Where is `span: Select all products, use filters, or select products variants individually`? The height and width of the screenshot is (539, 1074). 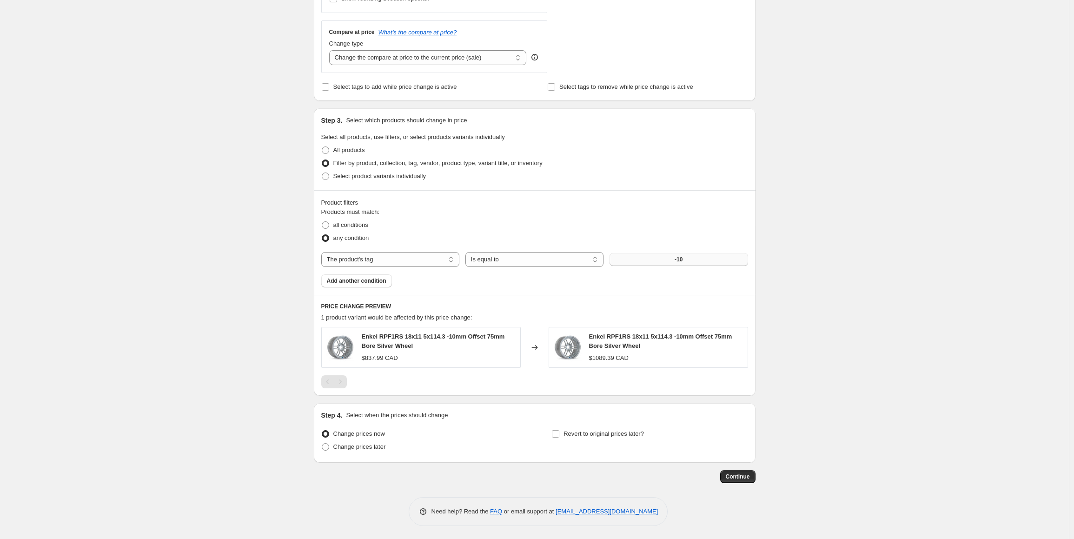
span: Select all products, use filters, or select products variants individually is located at coordinates (413, 137).